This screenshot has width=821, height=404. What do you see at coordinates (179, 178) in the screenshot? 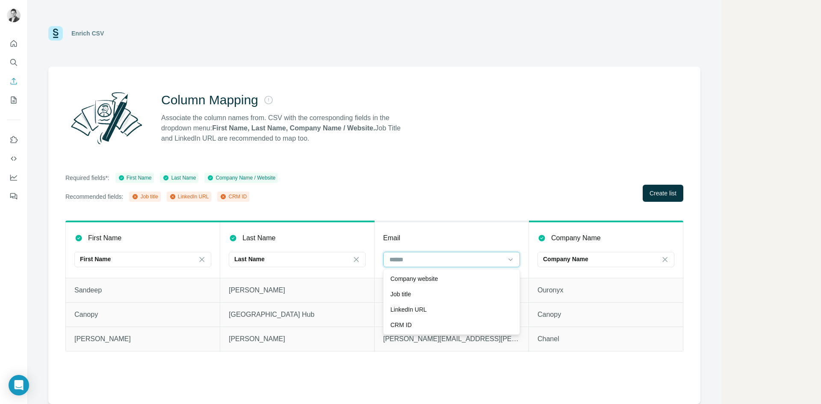
I see `div: Last Name` at bounding box center [179, 178].